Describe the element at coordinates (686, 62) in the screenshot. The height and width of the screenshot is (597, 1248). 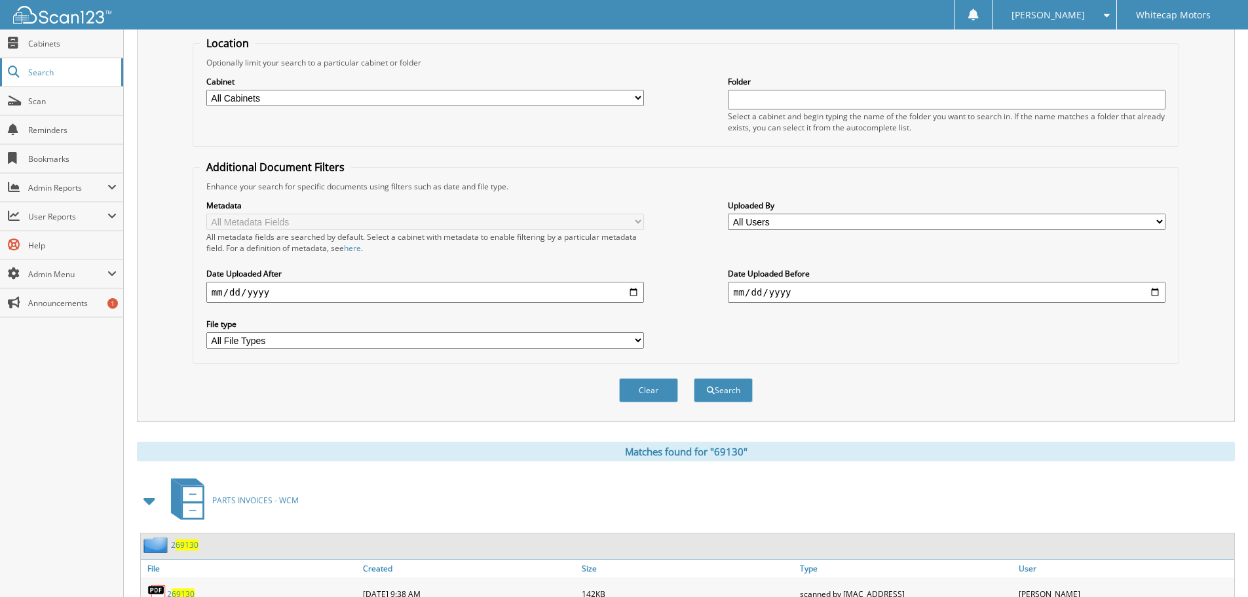
I see `div: Optionally limit your search to a particular cabinet or folder` at that location.